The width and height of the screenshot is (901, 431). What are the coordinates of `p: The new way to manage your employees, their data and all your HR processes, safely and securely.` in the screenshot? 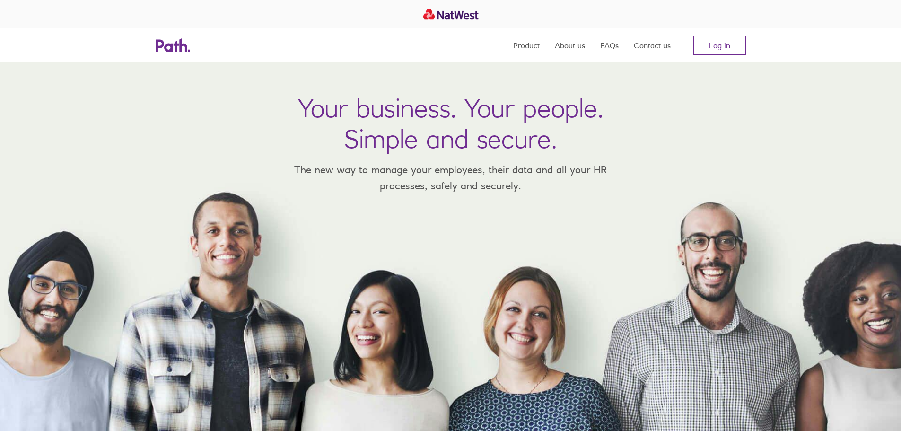 It's located at (451, 177).